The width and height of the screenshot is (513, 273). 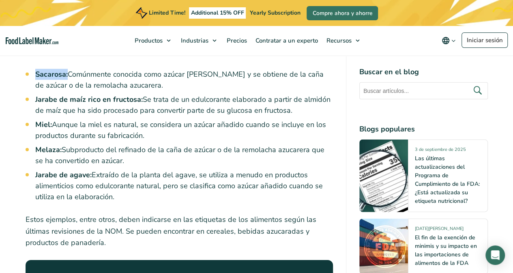 I want to click on input: Buscar artículos..., so click(x=423, y=91).